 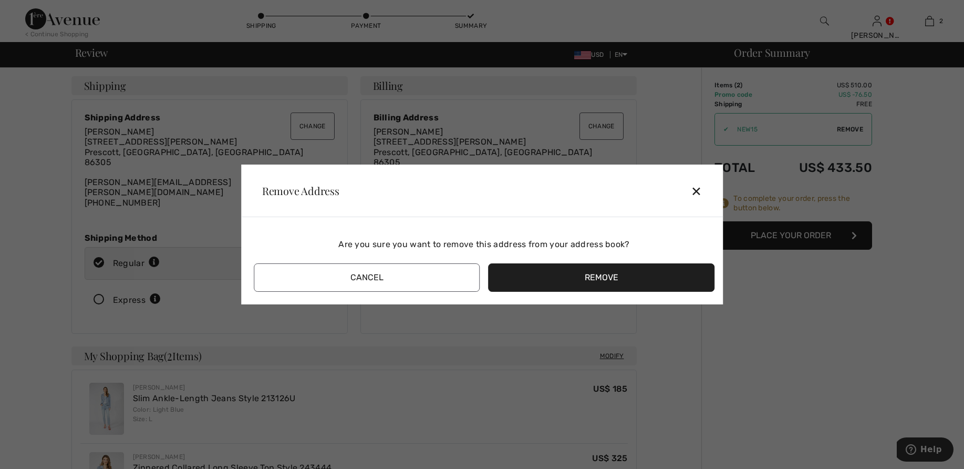 I want to click on div: Remove Address, so click(x=296, y=191).